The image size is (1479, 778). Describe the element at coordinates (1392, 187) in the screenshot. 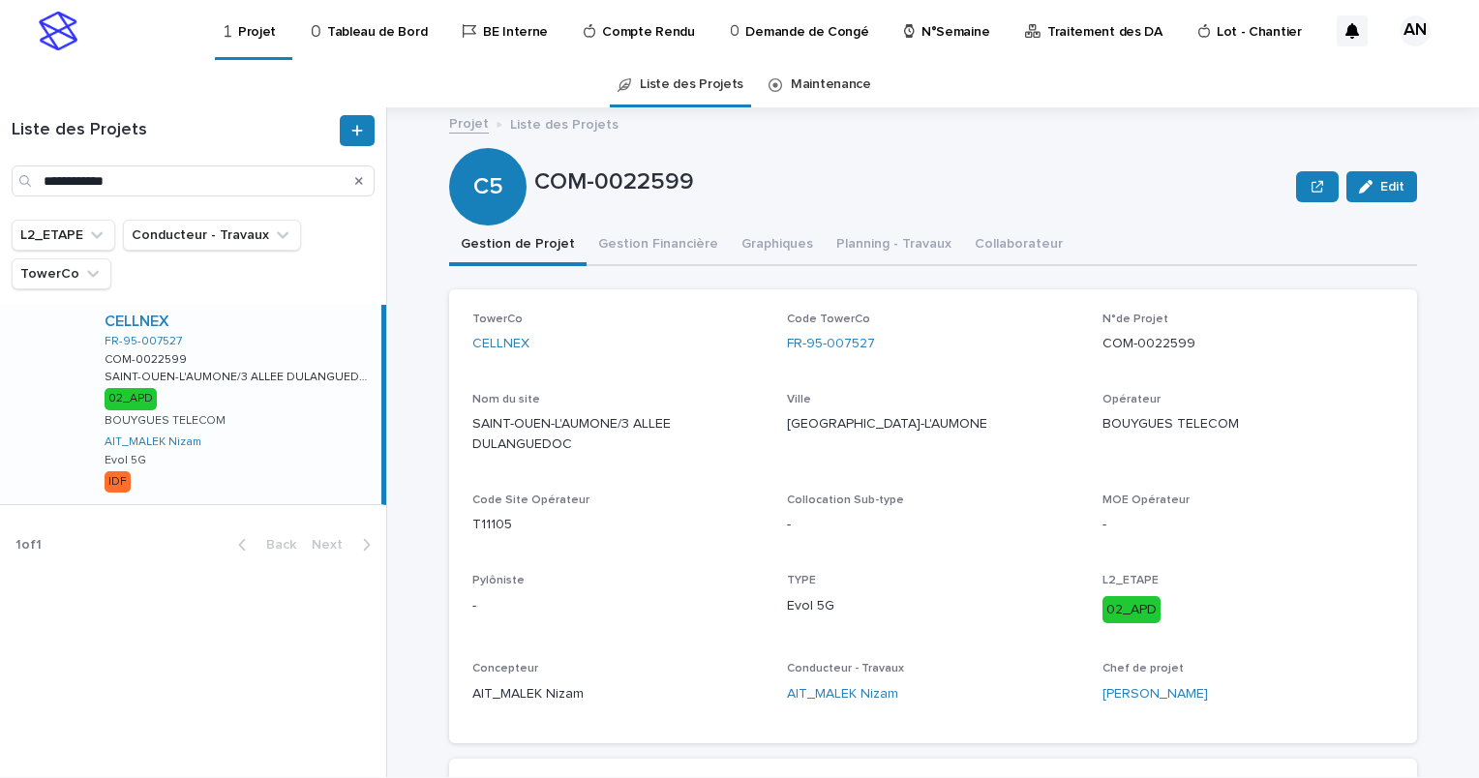

I see `span: Edit` at that location.